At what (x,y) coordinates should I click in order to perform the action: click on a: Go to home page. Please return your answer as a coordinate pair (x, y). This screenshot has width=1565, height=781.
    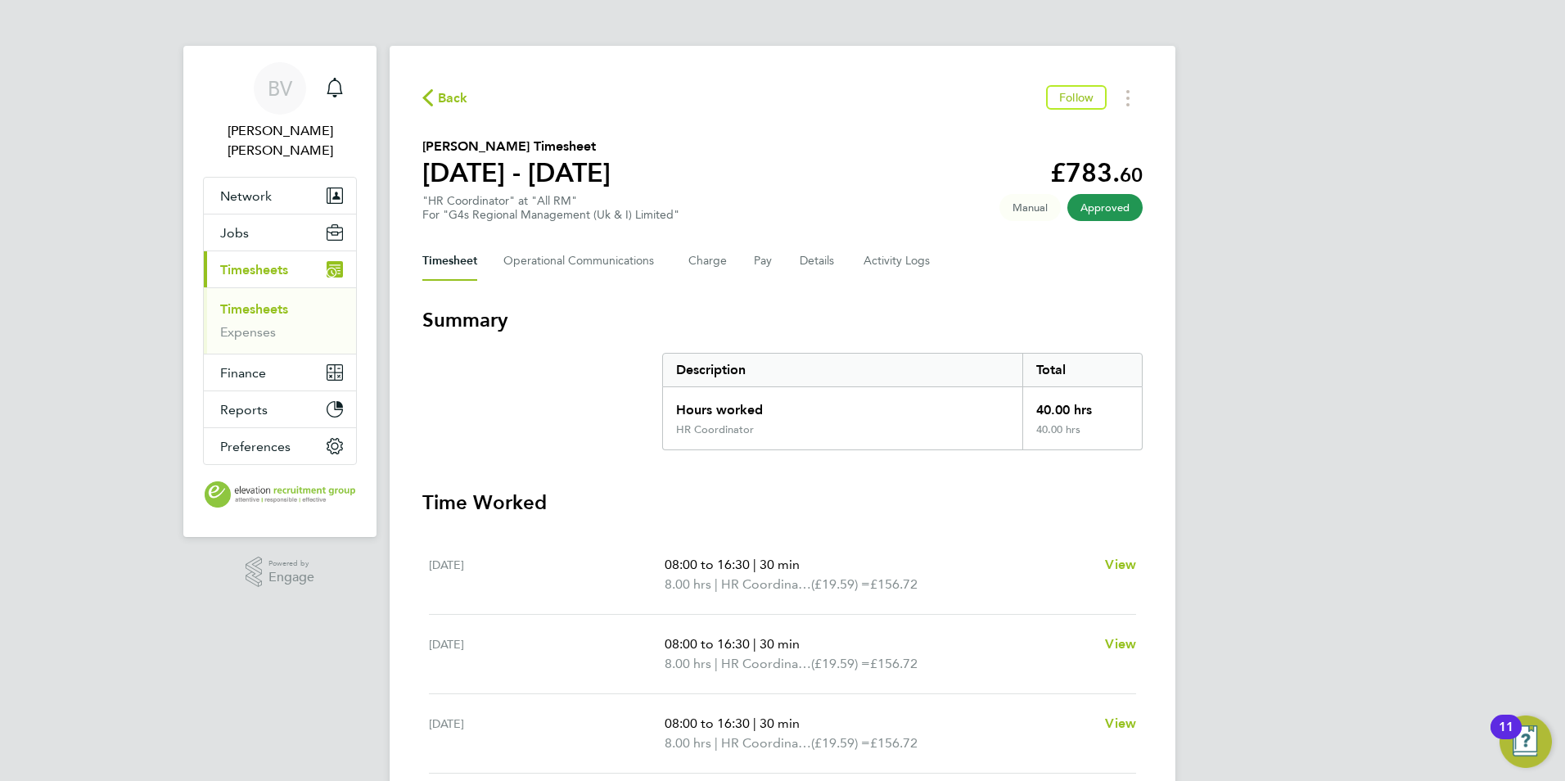
    Looking at the image, I should click on (280, 494).